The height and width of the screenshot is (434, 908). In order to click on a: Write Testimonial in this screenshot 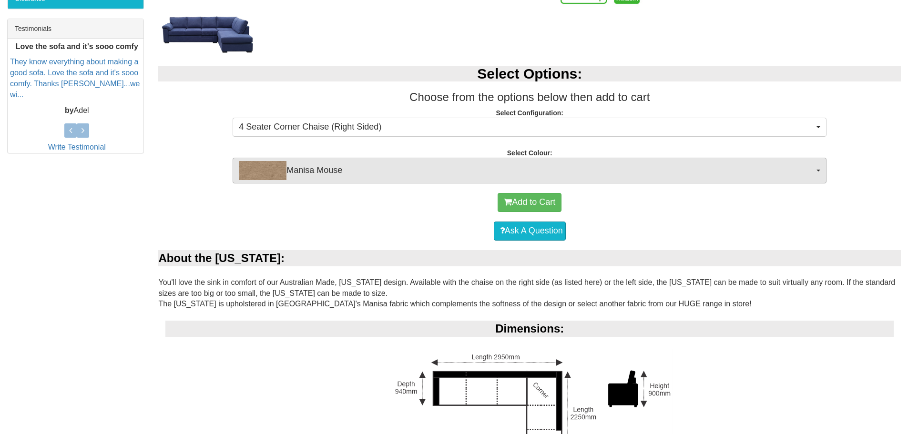, I will do `click(77, 147)`.